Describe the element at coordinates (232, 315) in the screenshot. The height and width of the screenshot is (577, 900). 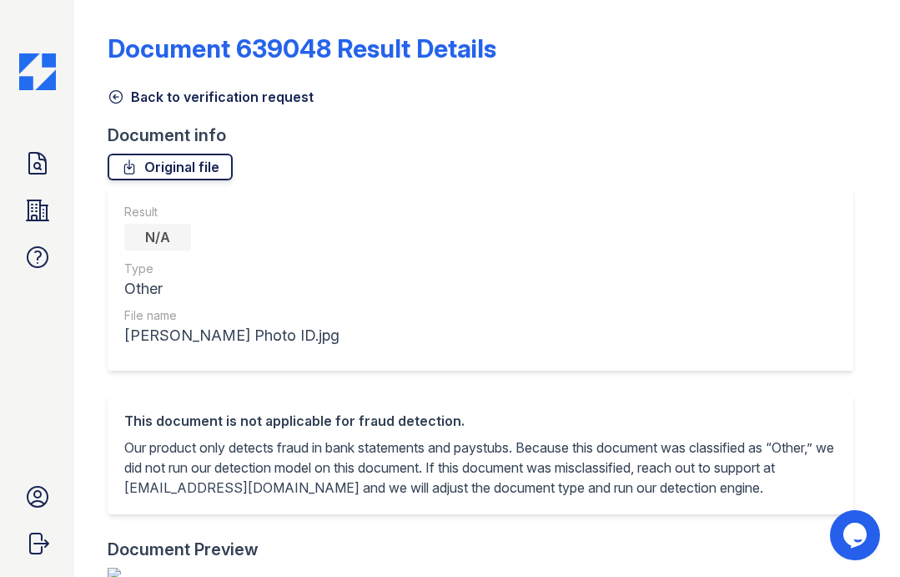
I see `div: File name` at that location.